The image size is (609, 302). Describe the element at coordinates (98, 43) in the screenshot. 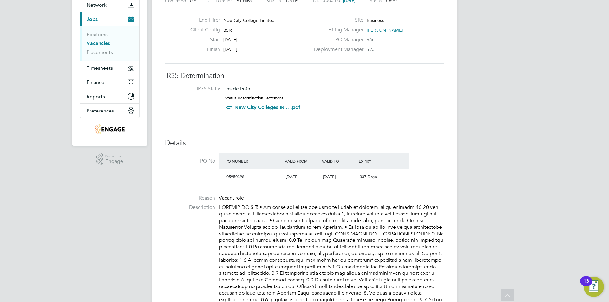

I see `a: Vacancies` at that location.